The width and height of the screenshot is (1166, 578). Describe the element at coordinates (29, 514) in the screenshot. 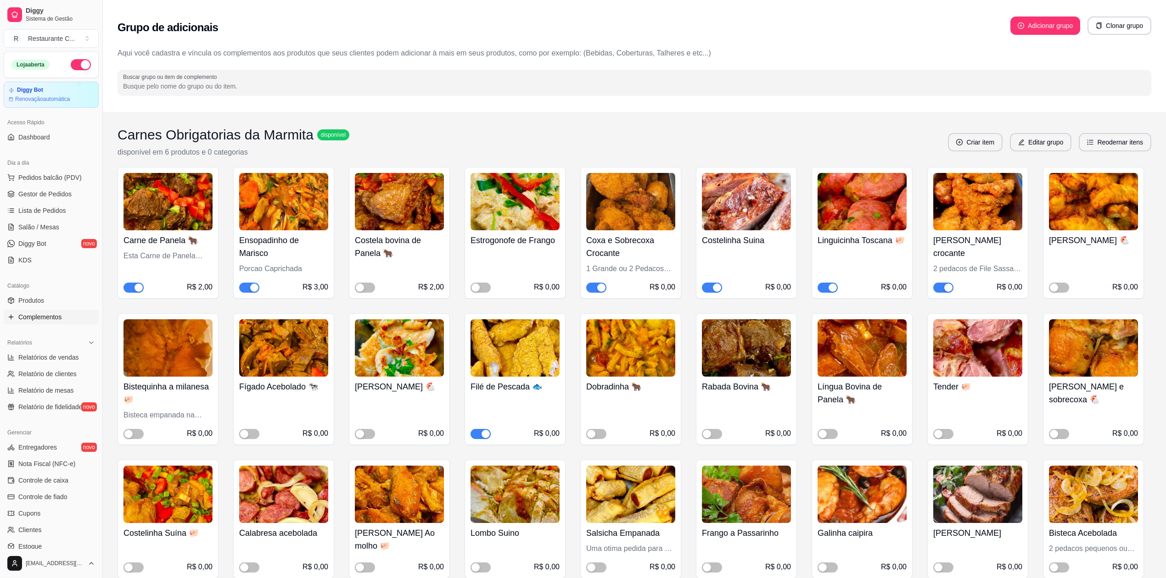

I see `span: Cupons` at that location.